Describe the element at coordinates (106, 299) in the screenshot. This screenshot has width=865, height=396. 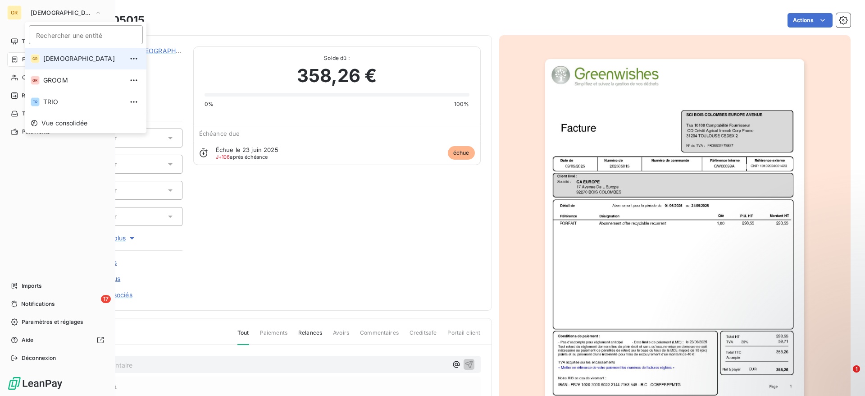
I see `span: 17` at that location.